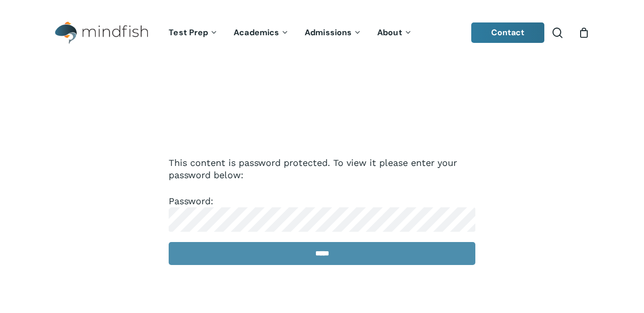  Describe the element at coordinates (322, 176) in the screenshot. I see `p: This content is password protected. To view it please enter your password below:` at that location.